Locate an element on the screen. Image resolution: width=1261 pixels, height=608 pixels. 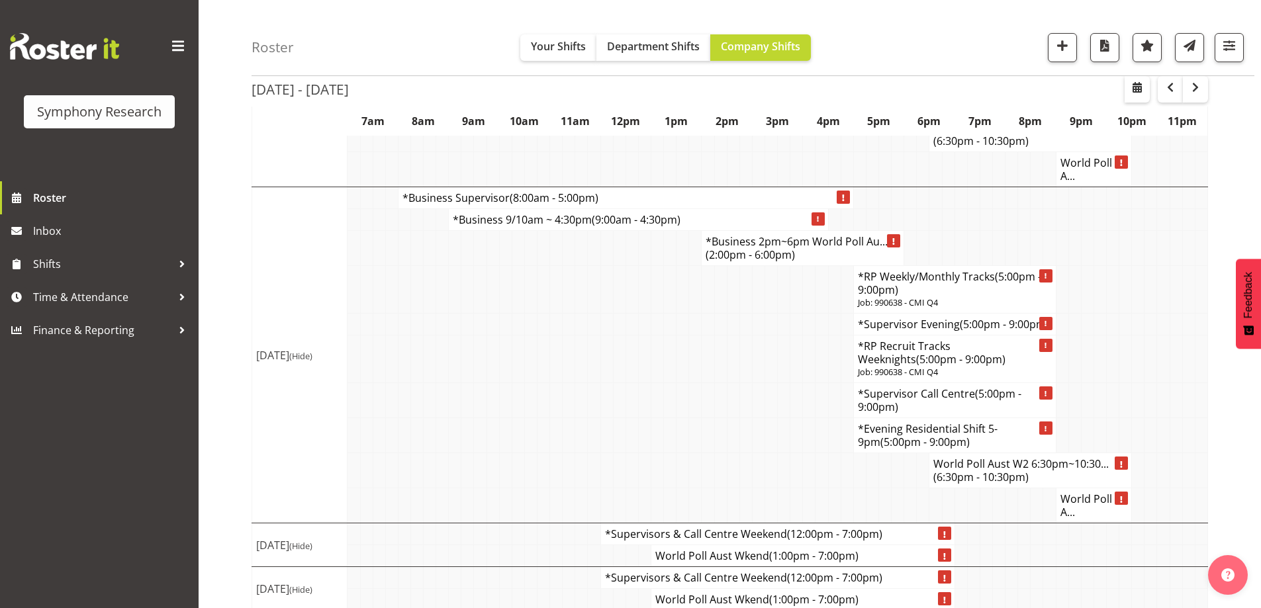
h4: Roster is located at coordinates (273, 47).